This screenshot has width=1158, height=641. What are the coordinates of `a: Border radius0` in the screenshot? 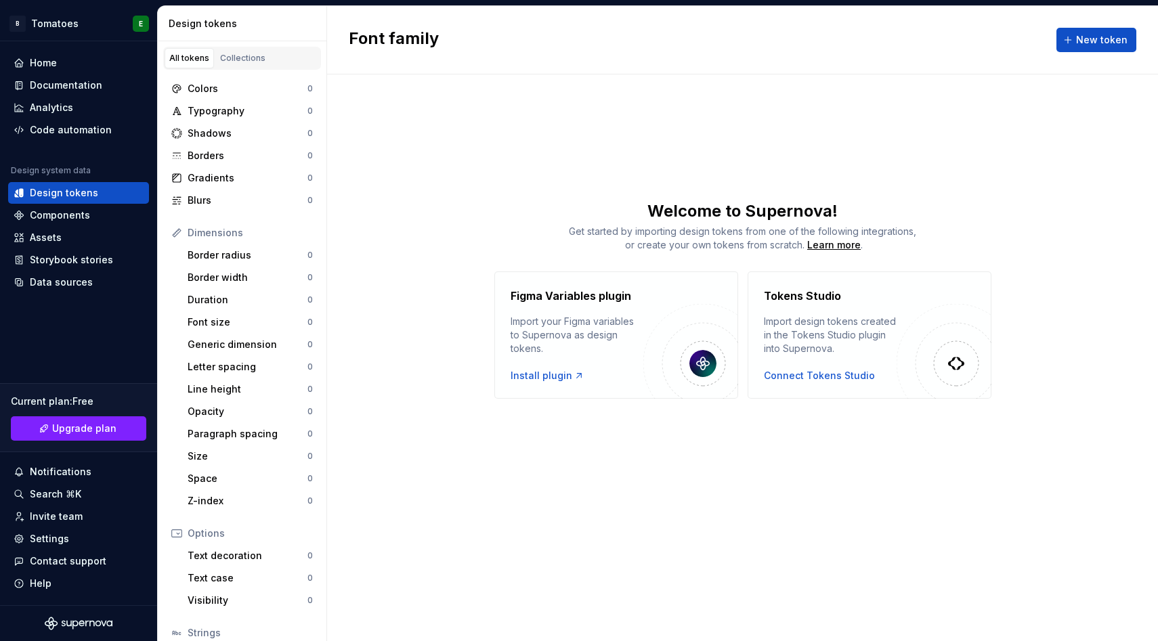 It's located at (250, 255).